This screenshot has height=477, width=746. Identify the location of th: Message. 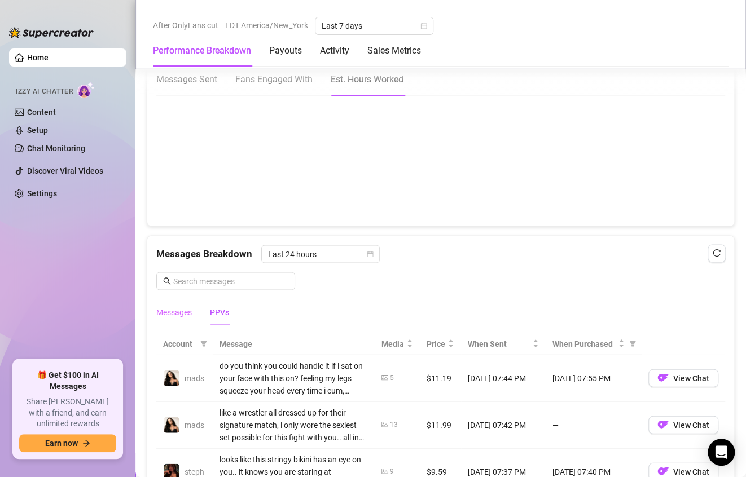
(293, 344).